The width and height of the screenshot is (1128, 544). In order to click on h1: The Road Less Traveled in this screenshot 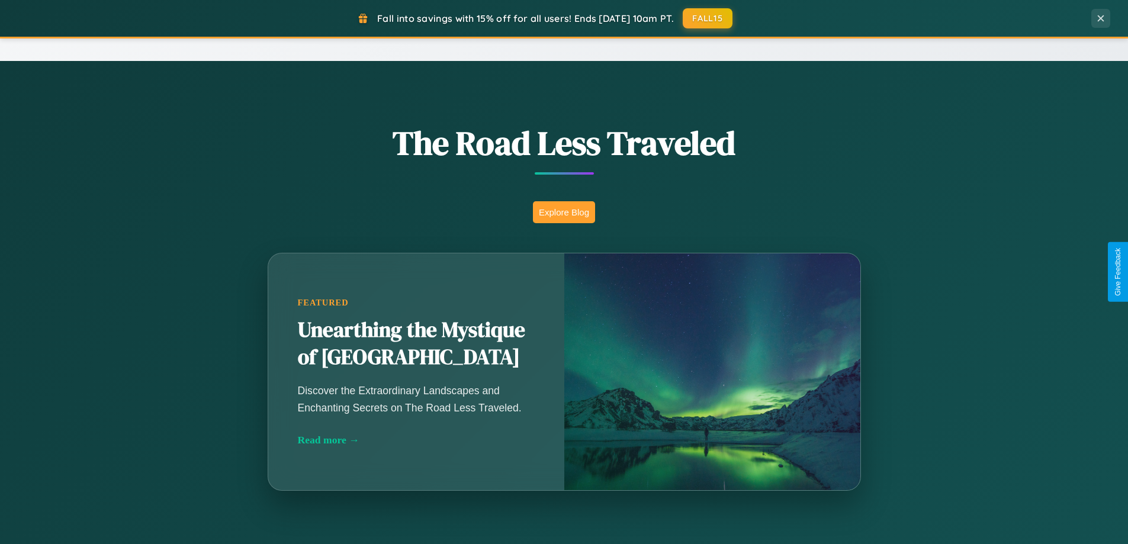, I will do `click(565, 143)`.